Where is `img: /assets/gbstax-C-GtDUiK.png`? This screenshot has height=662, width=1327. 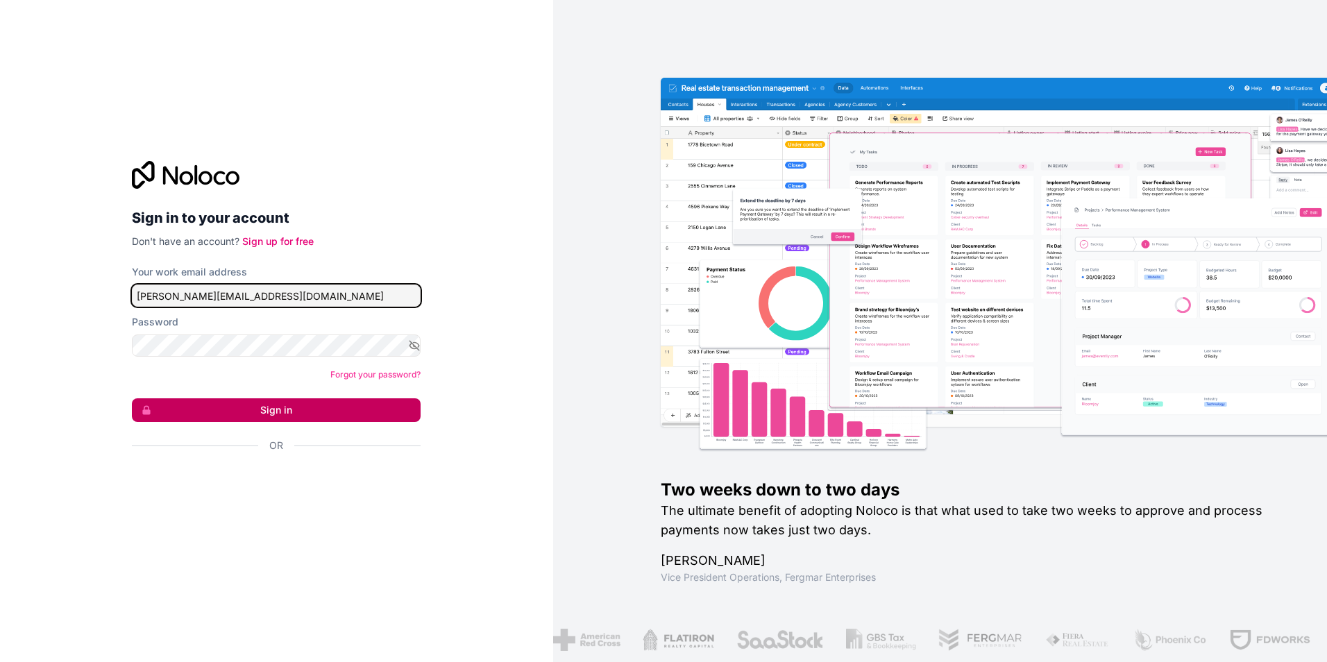
img: /assets/gbstax-C-GtDUiK.png is located at coordinates (880, 640).